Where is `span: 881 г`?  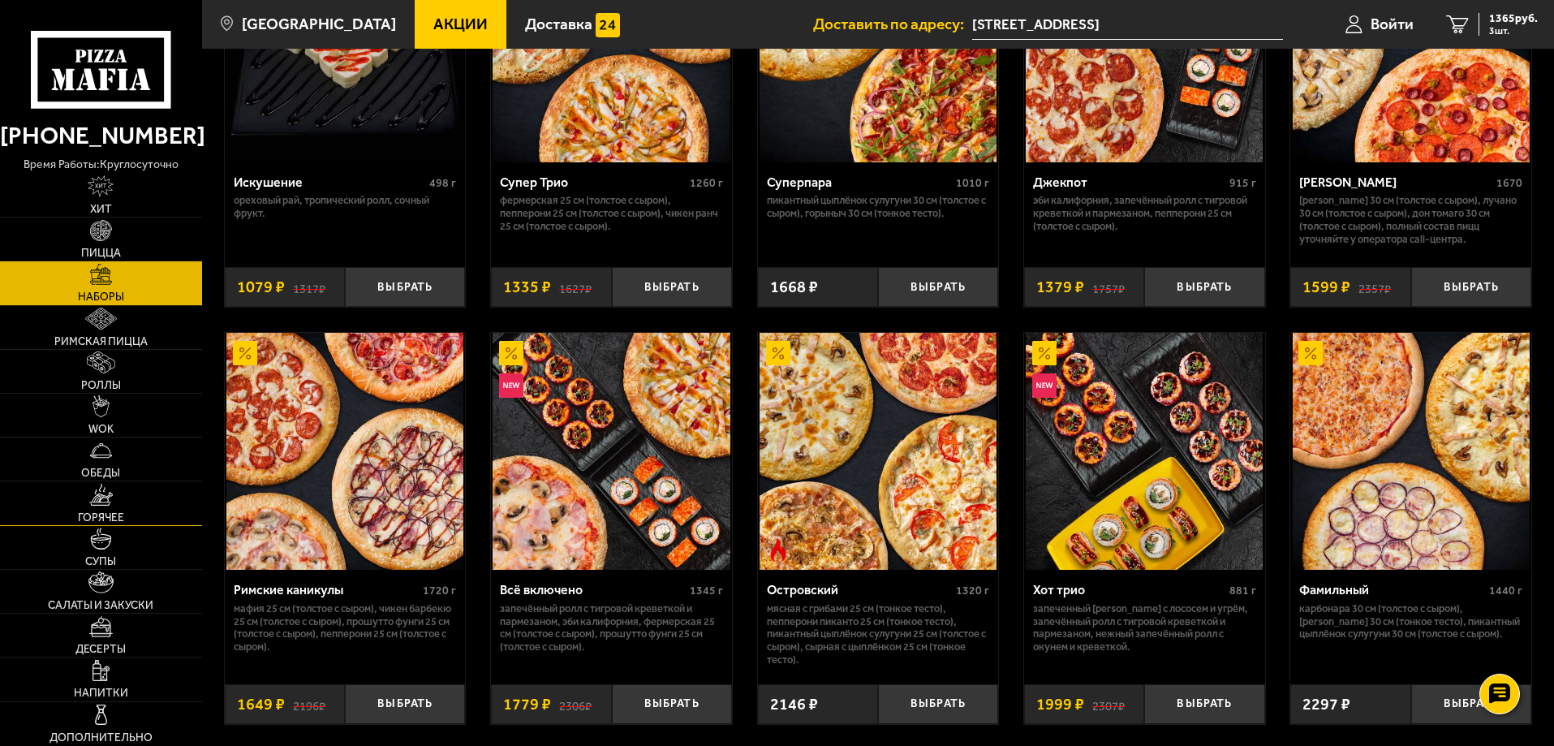 span: 881 г is located at coordinates (1243, 590).